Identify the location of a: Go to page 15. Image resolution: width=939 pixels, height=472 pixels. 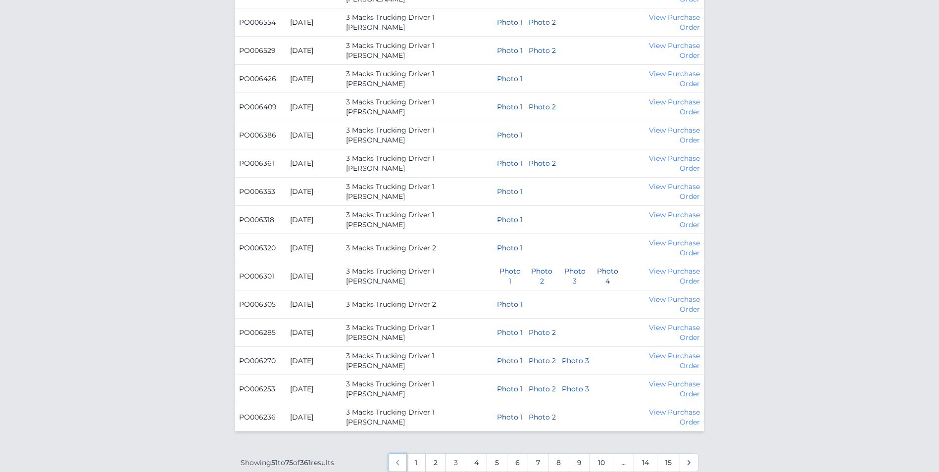
(669, 463).